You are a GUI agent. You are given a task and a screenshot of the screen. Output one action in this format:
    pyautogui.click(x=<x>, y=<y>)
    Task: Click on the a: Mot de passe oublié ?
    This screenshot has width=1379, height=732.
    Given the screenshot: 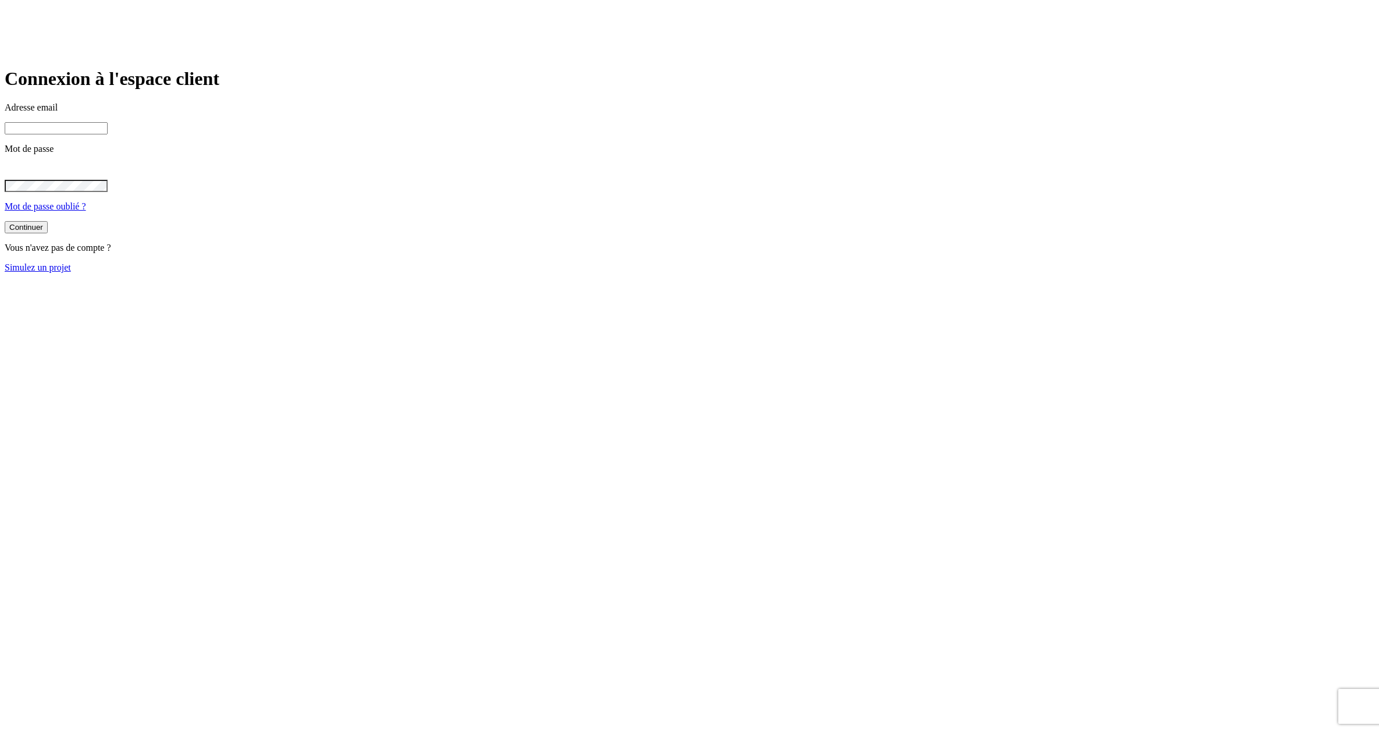 What is the action you would take?
    pyautogui.click(x=45, y=206)
    